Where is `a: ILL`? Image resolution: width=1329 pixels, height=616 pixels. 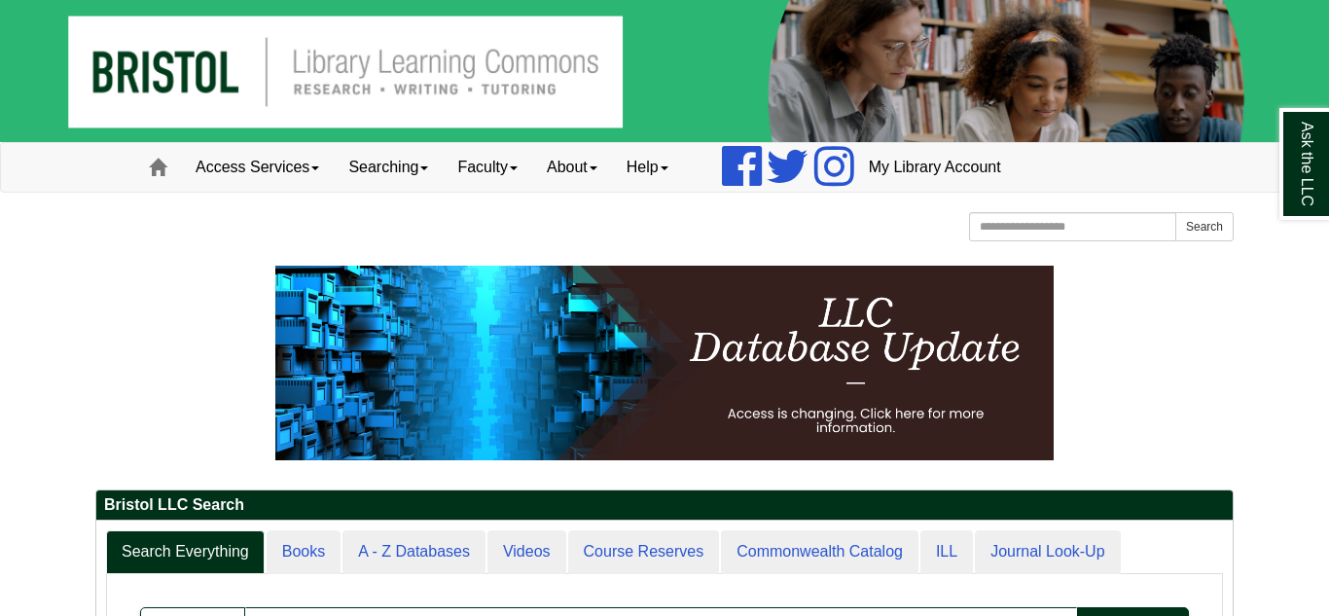
a: ILL is located at coordinates (947, 552).